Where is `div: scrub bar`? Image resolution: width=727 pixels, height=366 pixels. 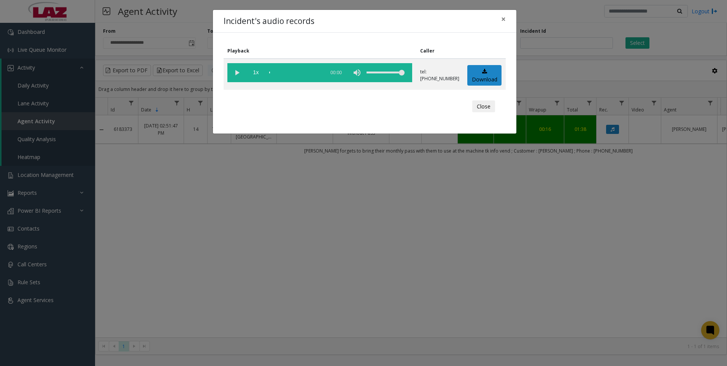
div: scrub bar is located at coordinates (295, 73).